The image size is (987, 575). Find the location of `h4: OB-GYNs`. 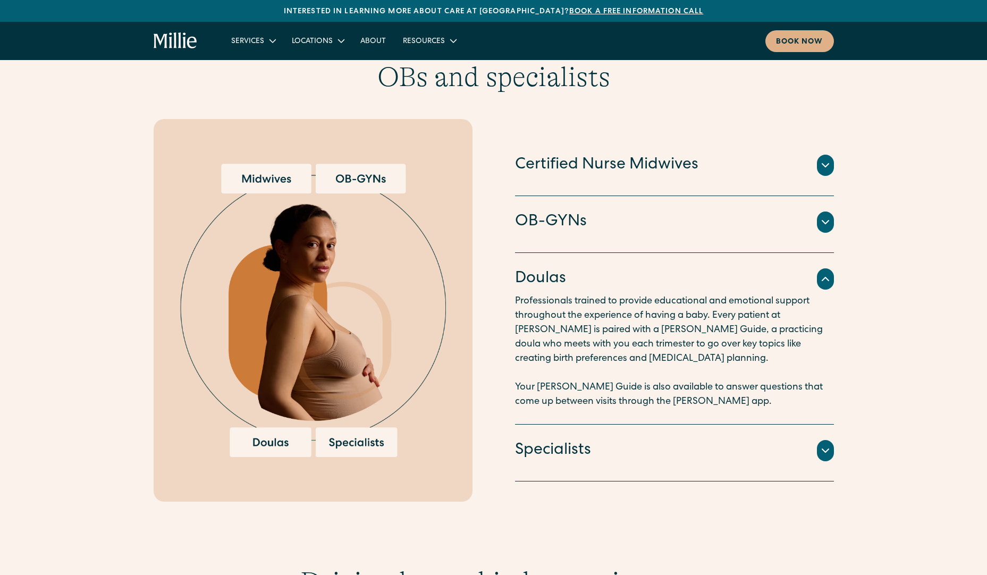

h4: OB-GYNs is located at coordinates (551, 222).